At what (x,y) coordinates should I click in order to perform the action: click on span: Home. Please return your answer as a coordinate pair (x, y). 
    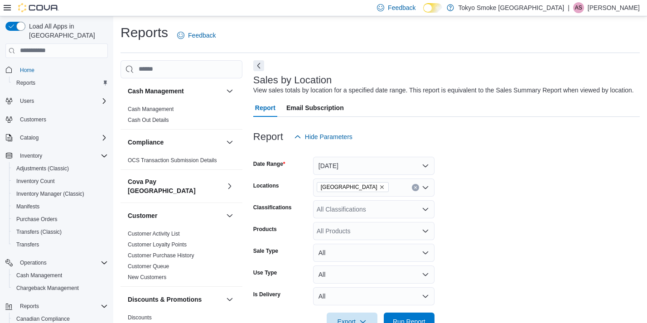
    Looking at the image, I should click on (27, 70).